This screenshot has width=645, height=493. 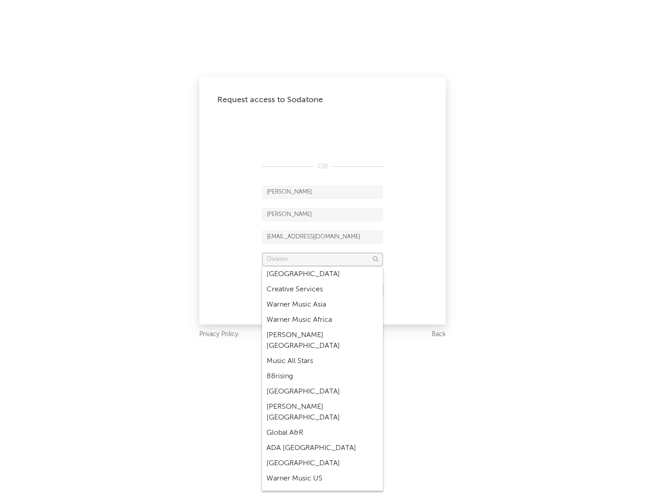 What do you see at coordinates (439, 334) in the screenshot?
I see `a: Back` at bounding box center [439, 334].